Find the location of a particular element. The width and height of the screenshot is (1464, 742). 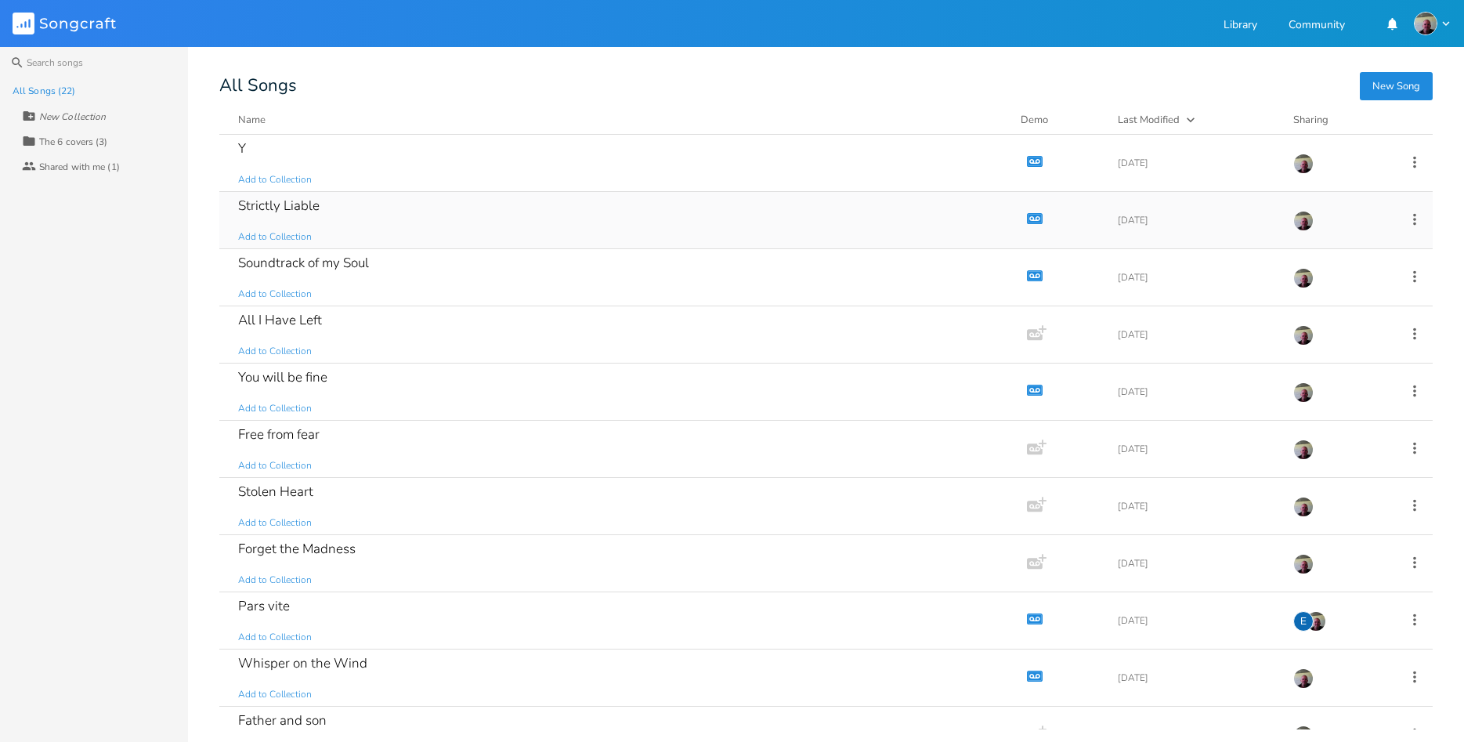

div: Pars vite is located at coordinates (264, 606).